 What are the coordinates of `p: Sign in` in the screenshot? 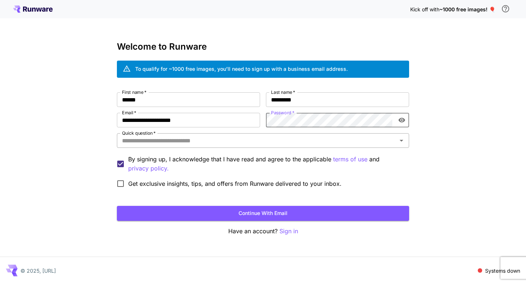 It's located at (289, 231).